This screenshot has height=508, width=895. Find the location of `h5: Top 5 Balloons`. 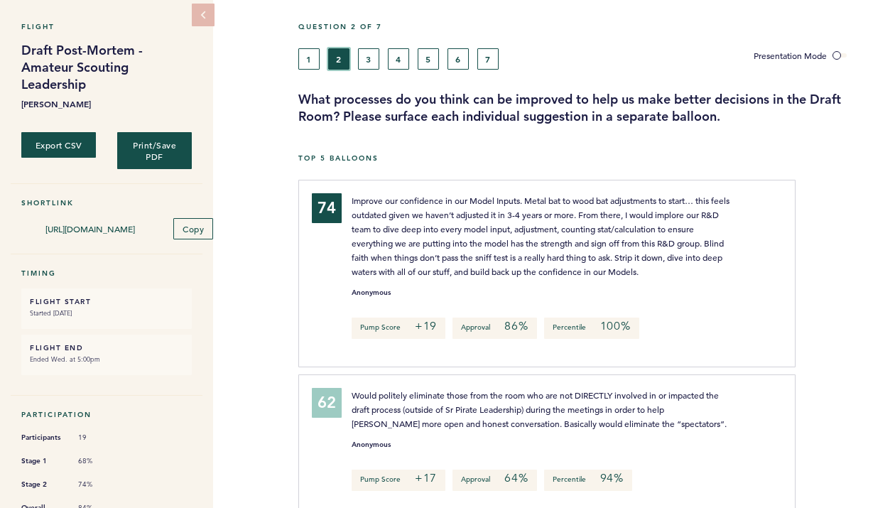

h5: Top 5 Balloons is located at coordinates (591, 158).